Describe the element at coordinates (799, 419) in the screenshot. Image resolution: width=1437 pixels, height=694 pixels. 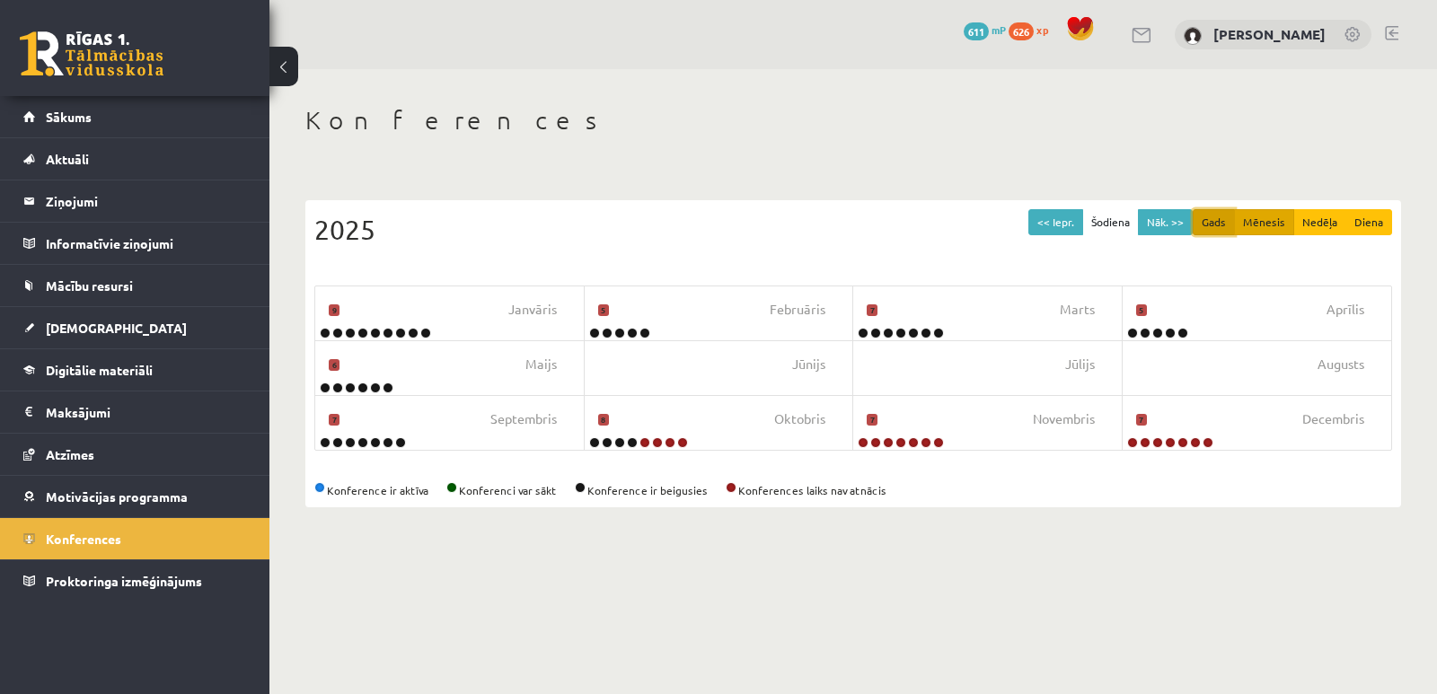
I see `span: Oktobris` at that location.